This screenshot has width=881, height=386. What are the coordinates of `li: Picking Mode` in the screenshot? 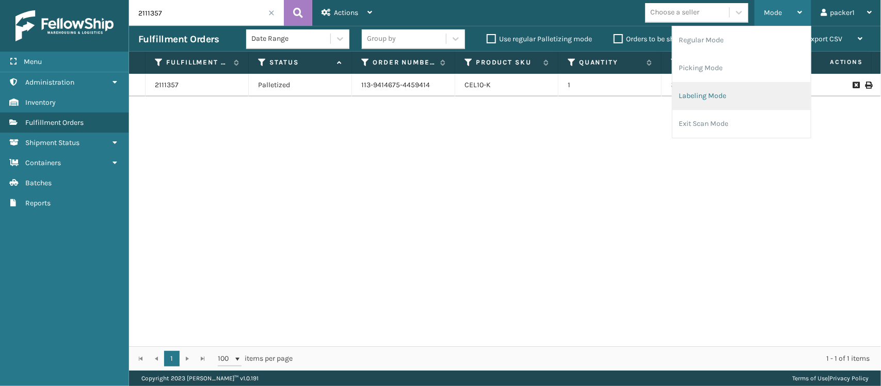 It's located at (742, 68).